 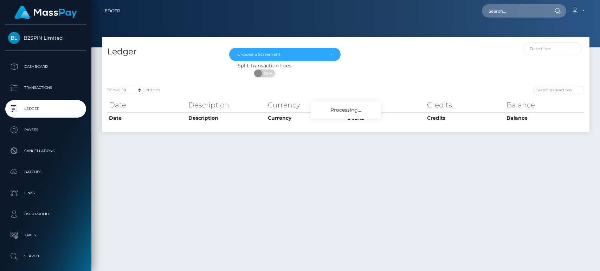 I want to click on img: B2SPIN Limited, so click(x=14, y=38).